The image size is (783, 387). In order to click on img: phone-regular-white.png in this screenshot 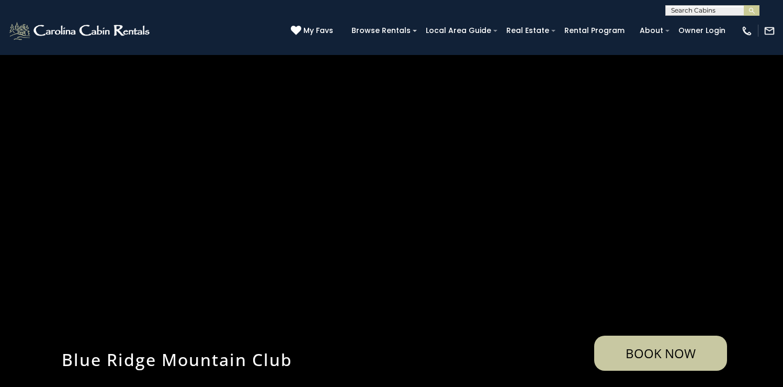, I will do `click(747, 31)`.